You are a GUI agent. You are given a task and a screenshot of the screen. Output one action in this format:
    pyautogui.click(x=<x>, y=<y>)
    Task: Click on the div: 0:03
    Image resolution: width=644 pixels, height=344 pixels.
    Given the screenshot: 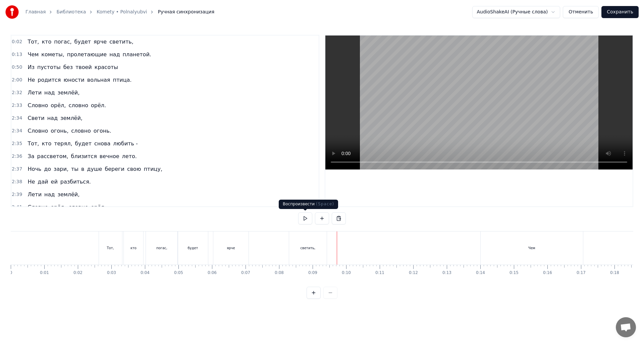 What is the action you would take?
    pyautogui.click(x=111, y=273)
    